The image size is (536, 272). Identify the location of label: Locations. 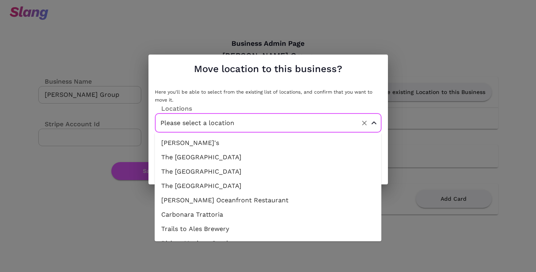
(173, 108).